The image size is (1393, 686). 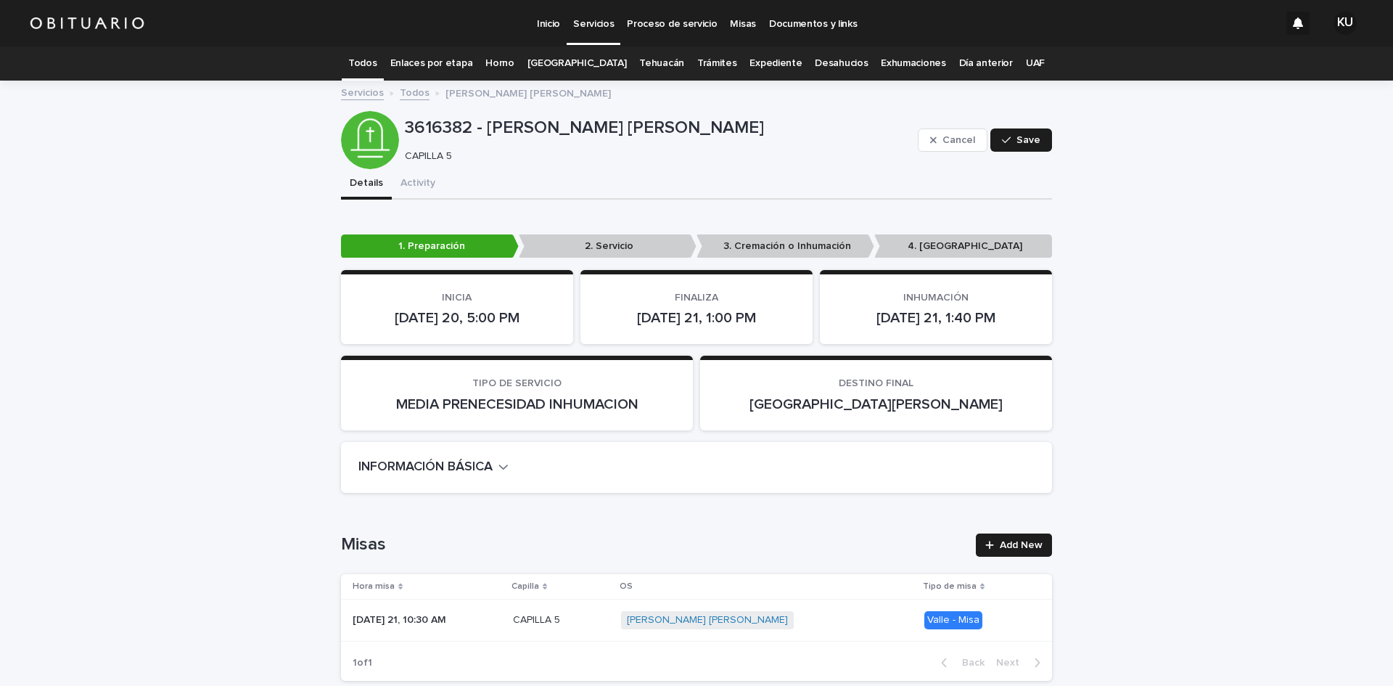 I want to click on span: Next, so click(x=1012, y=662).